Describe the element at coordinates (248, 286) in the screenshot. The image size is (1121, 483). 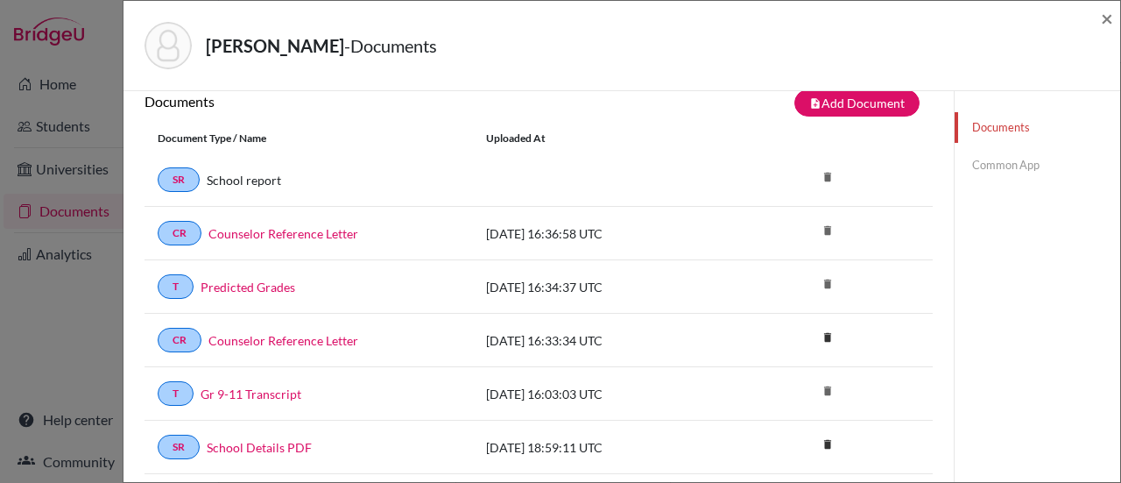
I see `a: Predicted Grades` at that location.